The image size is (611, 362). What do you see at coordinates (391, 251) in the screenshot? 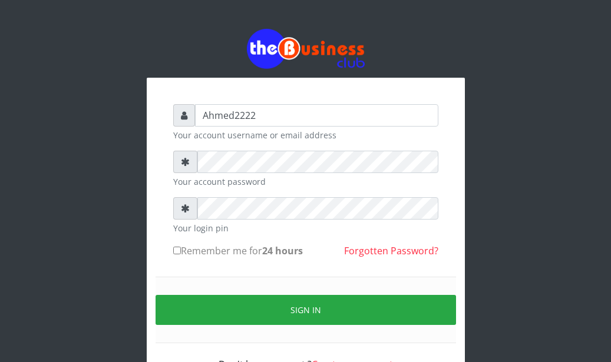
I see `a: Forgotten Password?` at bounding box center [391, 251].